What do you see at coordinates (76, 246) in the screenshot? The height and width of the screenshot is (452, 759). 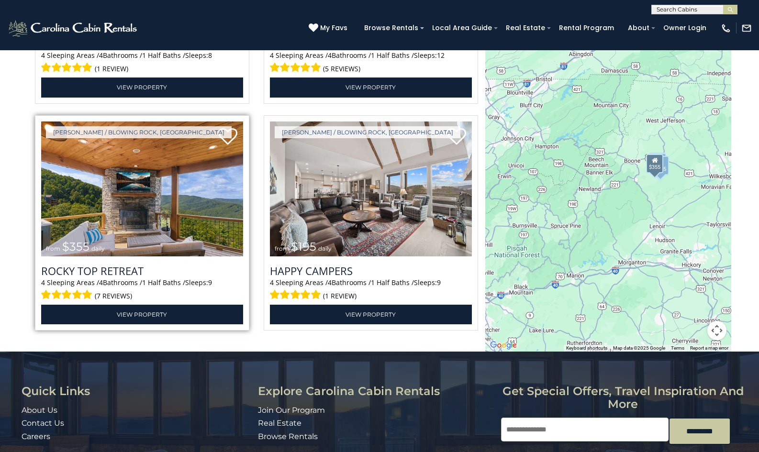 I see `span: $355` at bounding box center [76, 246].